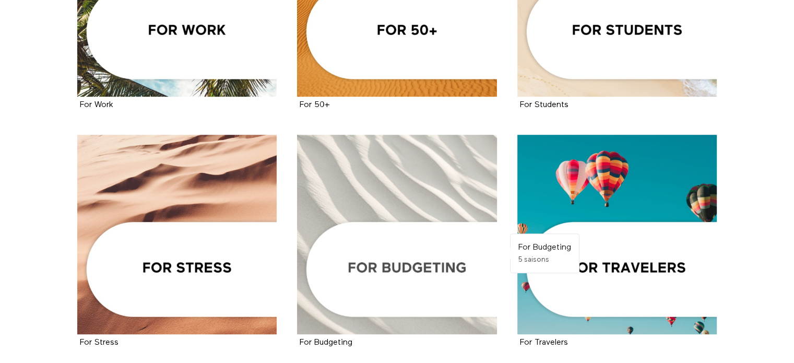 The image size is (794, 363). Describe the element at coordinates (315, 104) in the screenshot. I see `a: For 50+` at that location.